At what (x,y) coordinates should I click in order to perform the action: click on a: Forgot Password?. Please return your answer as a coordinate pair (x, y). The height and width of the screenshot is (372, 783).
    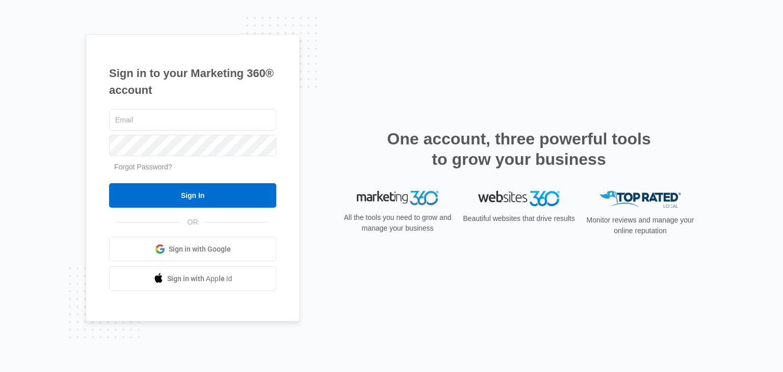
    Looking at the image, I should click on (143, 167).